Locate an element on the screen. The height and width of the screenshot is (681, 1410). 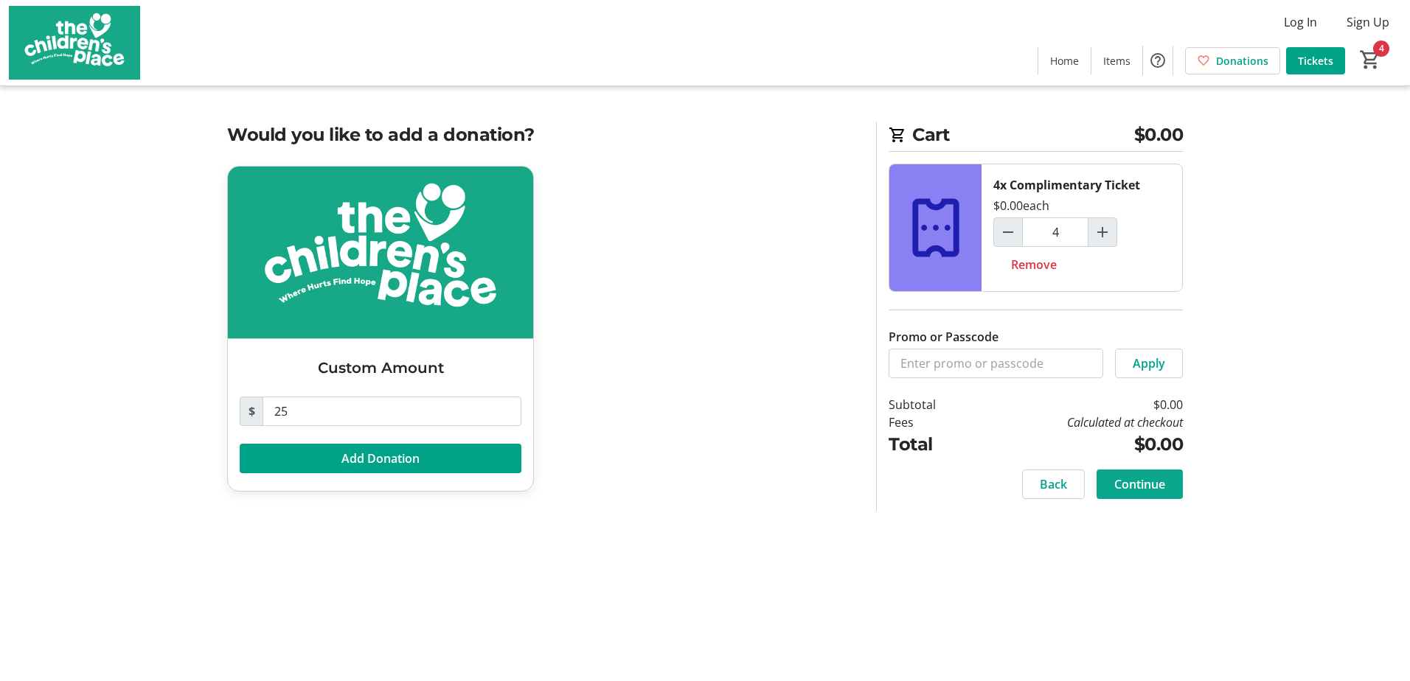
td: Subtotal is located at coordinates (931, 405).